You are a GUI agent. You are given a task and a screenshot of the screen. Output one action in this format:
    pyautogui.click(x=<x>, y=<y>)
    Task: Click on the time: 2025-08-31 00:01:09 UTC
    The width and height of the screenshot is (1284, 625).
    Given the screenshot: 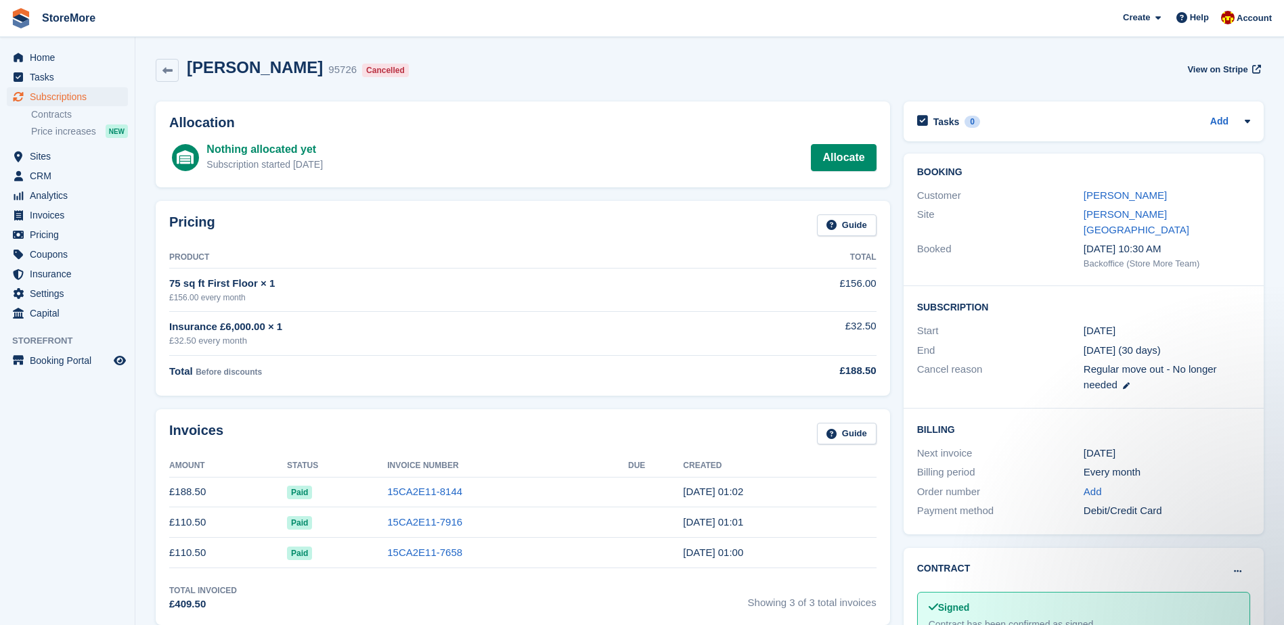 What is the action you would take?
    pyautogui.click(x=713, y=522)
    